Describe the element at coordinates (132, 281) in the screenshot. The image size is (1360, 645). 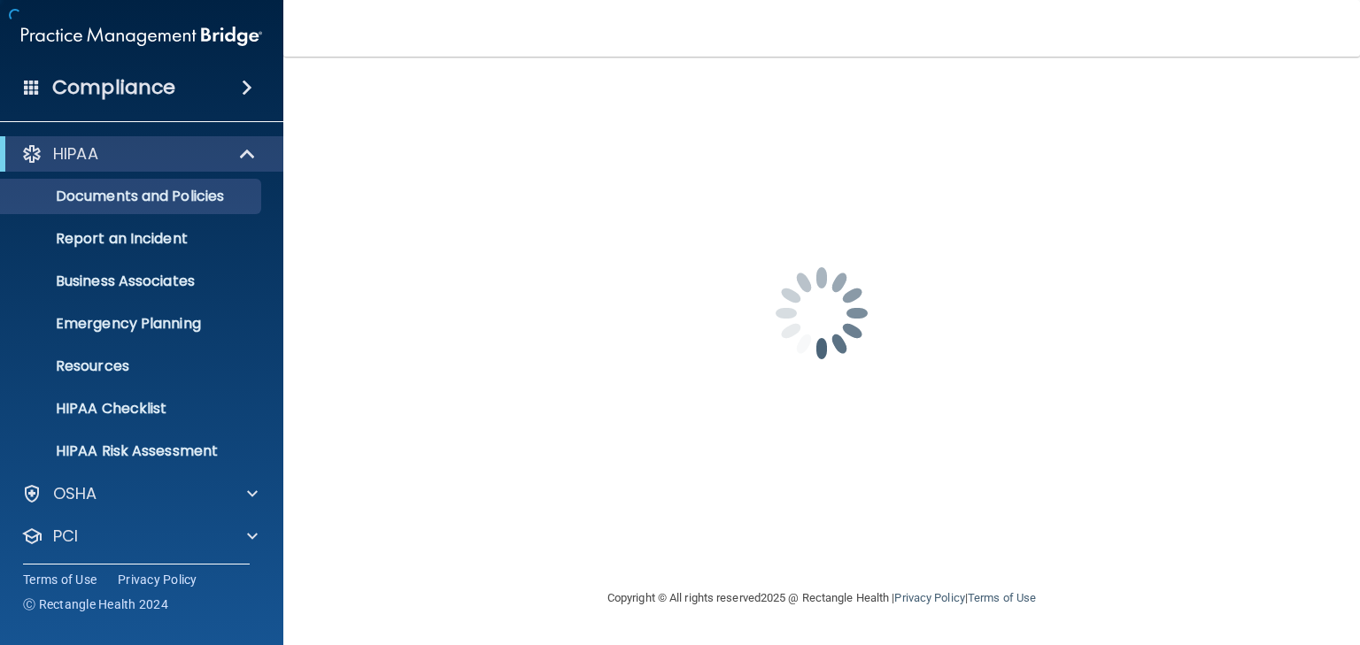
I see `p: Business Associates` at that location.